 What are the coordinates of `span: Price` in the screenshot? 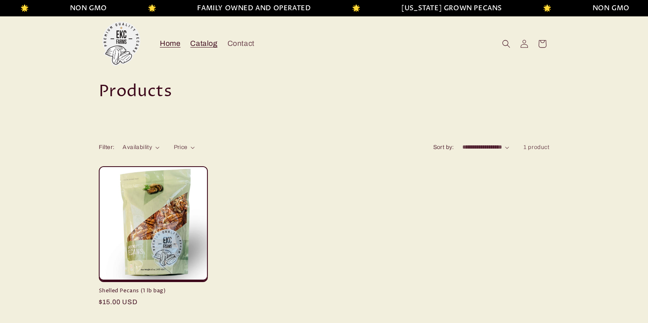 It's located at (181, 147).